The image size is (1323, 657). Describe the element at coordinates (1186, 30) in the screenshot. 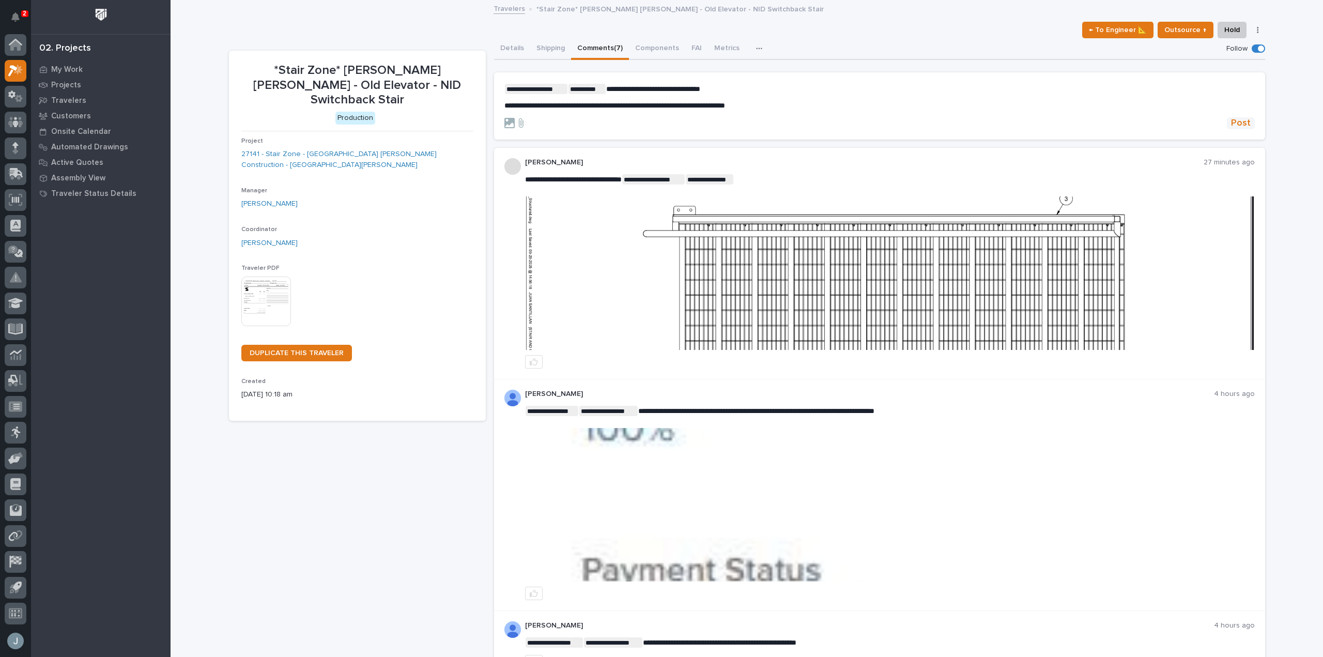

I see `span: Outsource ↑` at that location.